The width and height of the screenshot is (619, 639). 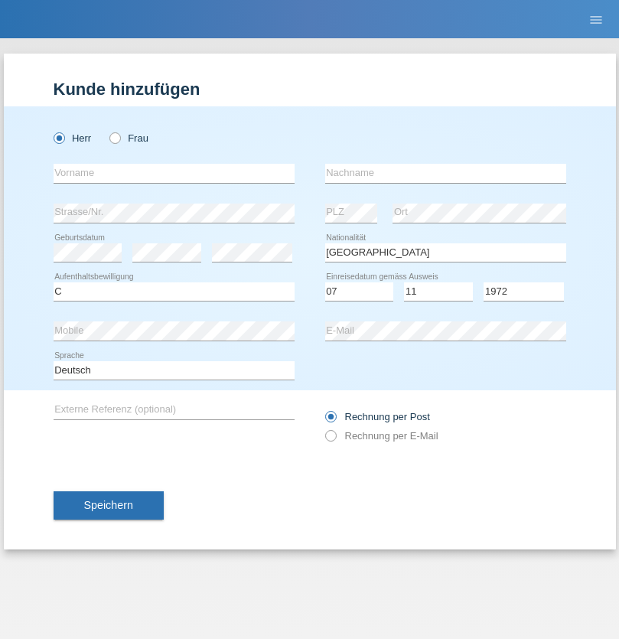 I want to click on button: Speichern, so click(x=109, y=506).